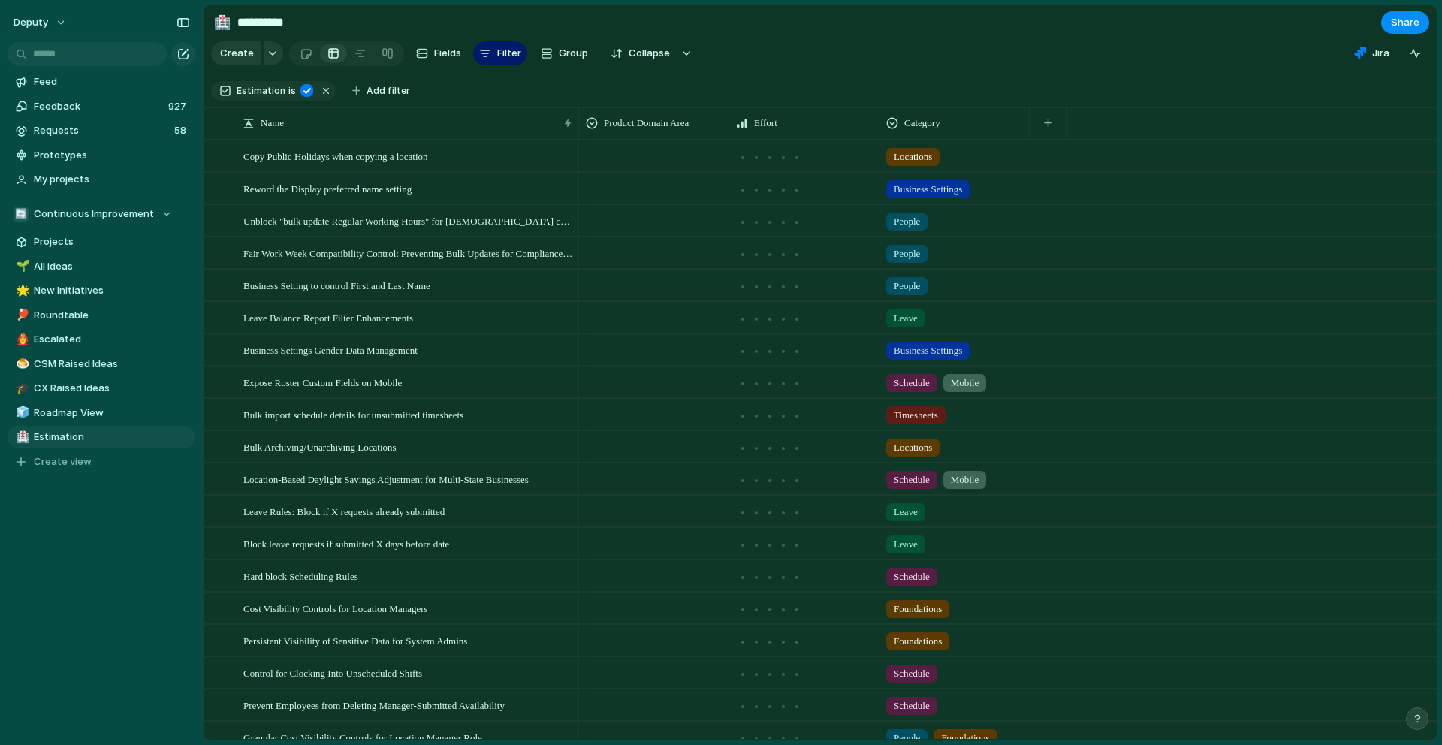 This screenshot has width=1442, height=745. What do you see at coordinates (346, 543) in the screenshot?
I see `span: Block leave requests if submitted X days before date` at bounding box center [346, 543].